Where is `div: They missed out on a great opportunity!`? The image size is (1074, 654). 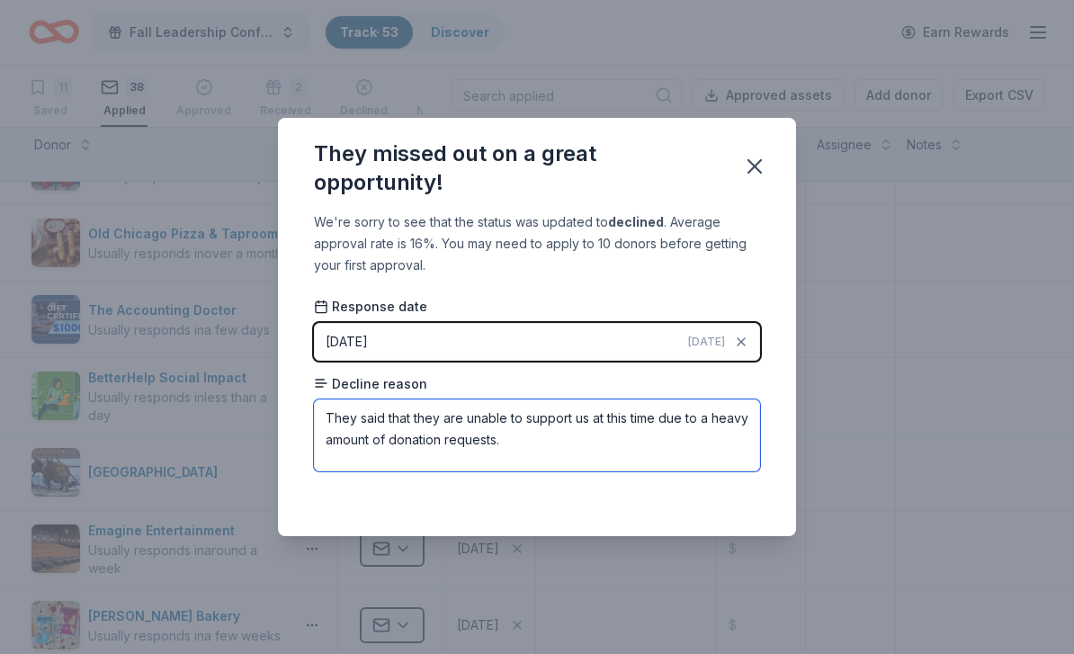 div: They missed out on a great opportunity! is located at coordinates (517, 168).